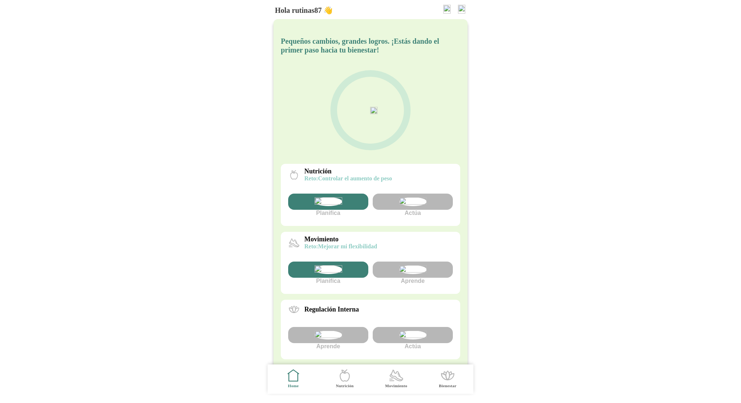 Image resolution: width=741 pixels, height=403 pixels. What do you see at coordinates (341, 247) in the screenshot?
I see `p: Mejorar mi flexibilidad` at bounding box center [341, 247].